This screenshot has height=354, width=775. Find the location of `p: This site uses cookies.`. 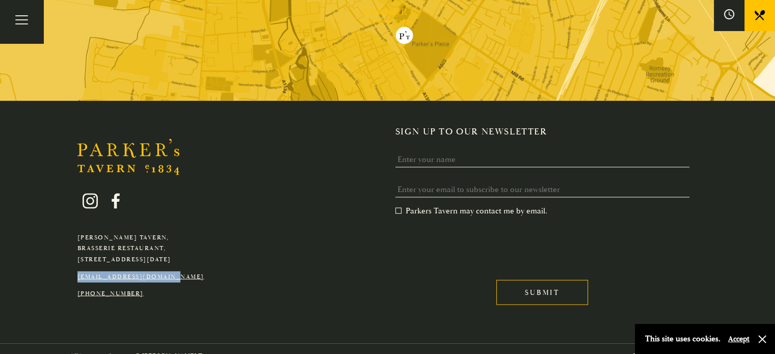

p: This site uses cookies. is located at coordinates (683, 339).